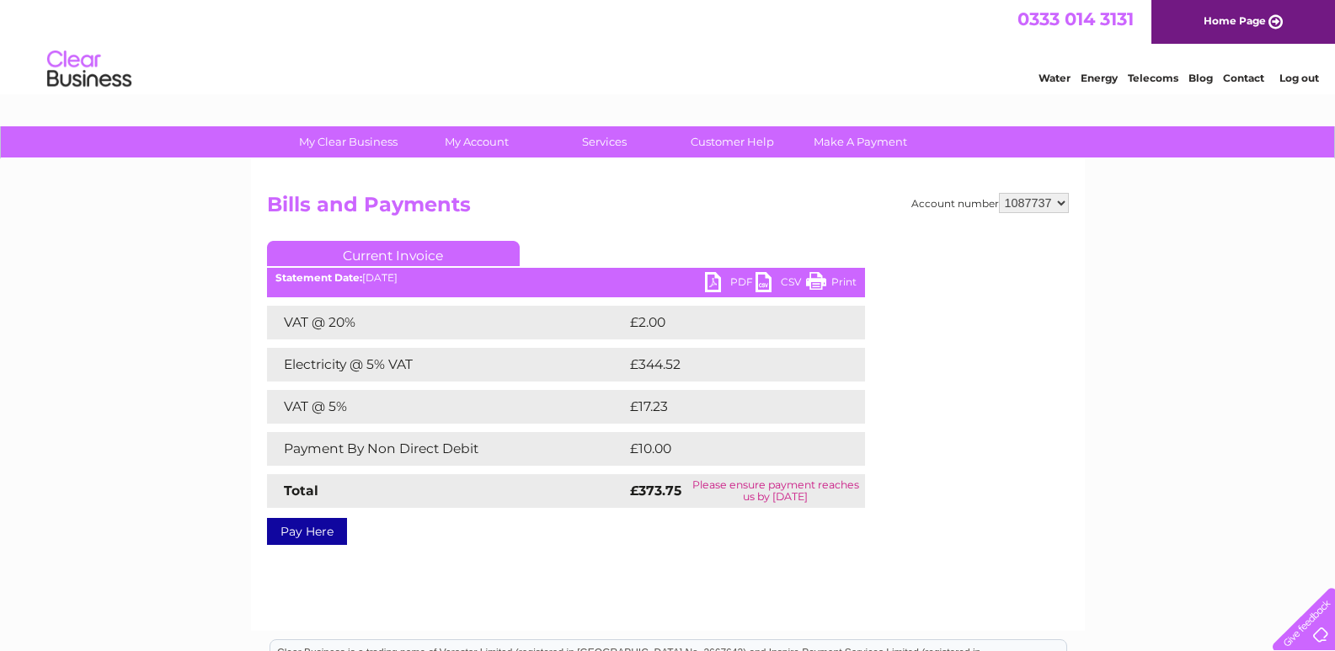  Describe the element at coordinates (1200, 77) in the screenshot. I see `a: Blog` at that location.